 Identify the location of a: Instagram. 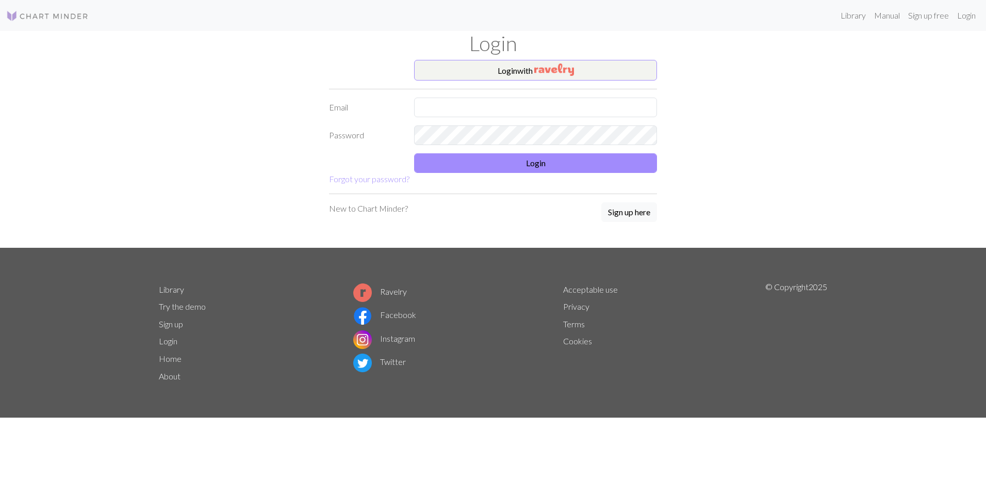
(384, 338).